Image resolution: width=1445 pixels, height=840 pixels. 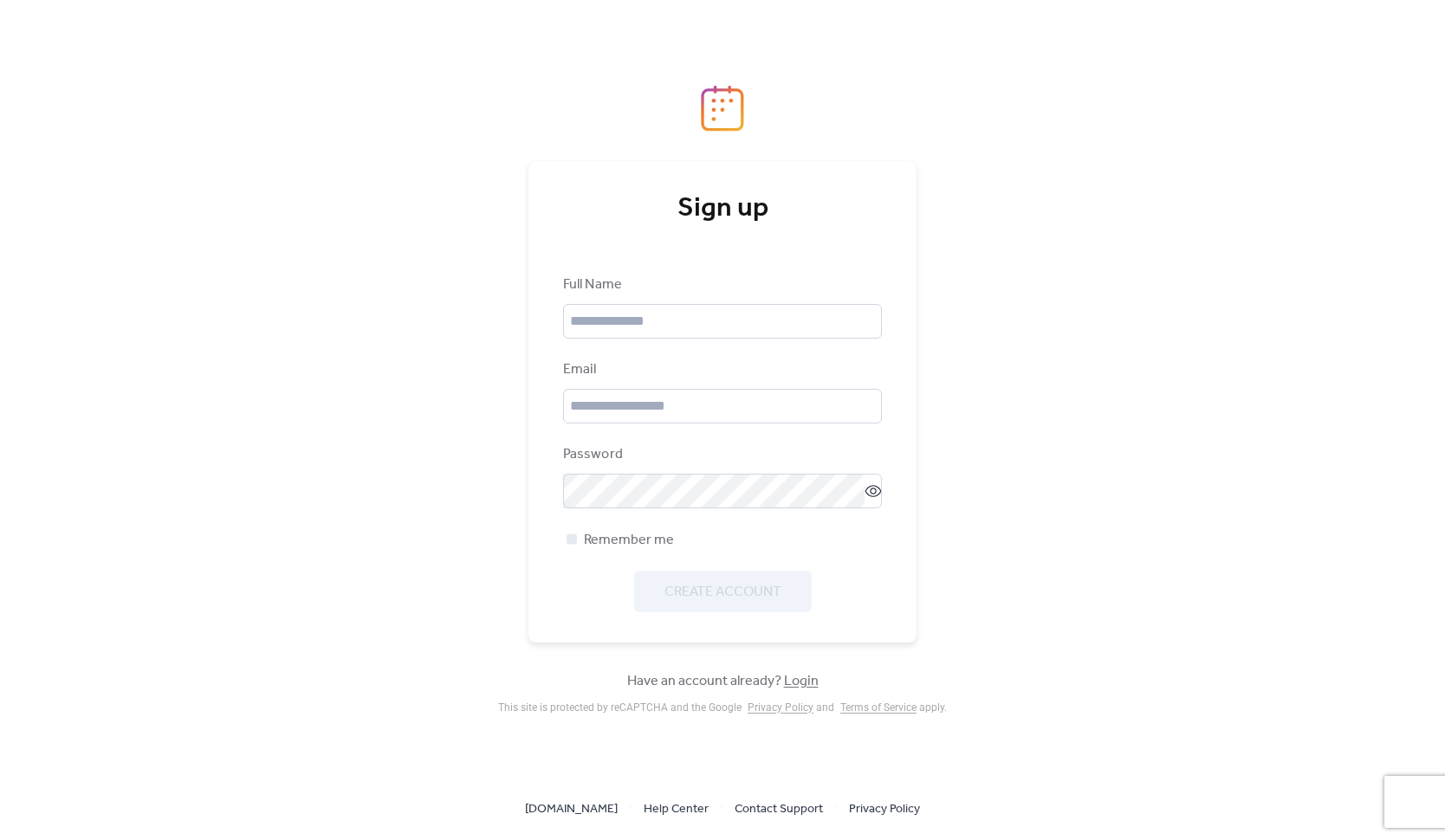 I want to click on span: Help Center, so click(x=676, y=810).